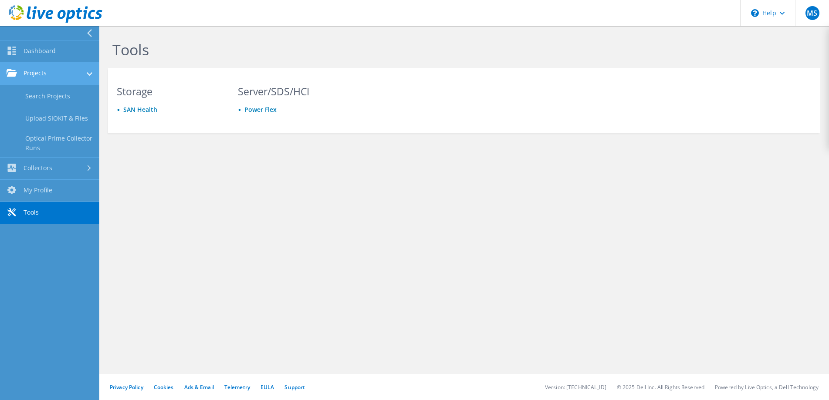 The image size is (829, 400). What do you see at coordinates (237, 387) in the screenshot?
I see `a: Telemetry` at bounding box center [237, 387].